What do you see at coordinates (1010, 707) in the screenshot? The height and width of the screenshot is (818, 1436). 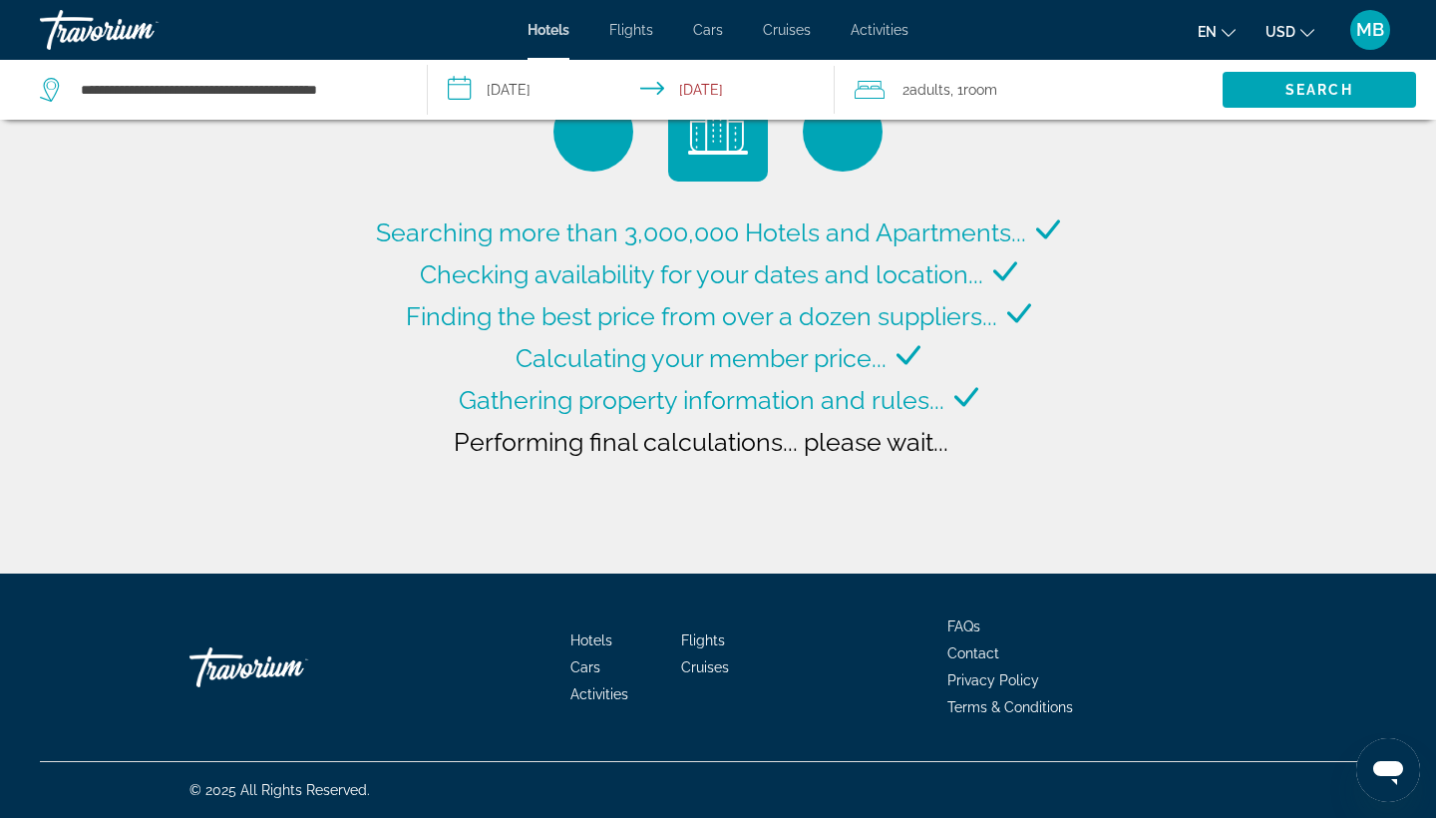 I see `span: Terms & Conditions` at bounding box center [1010, 707].